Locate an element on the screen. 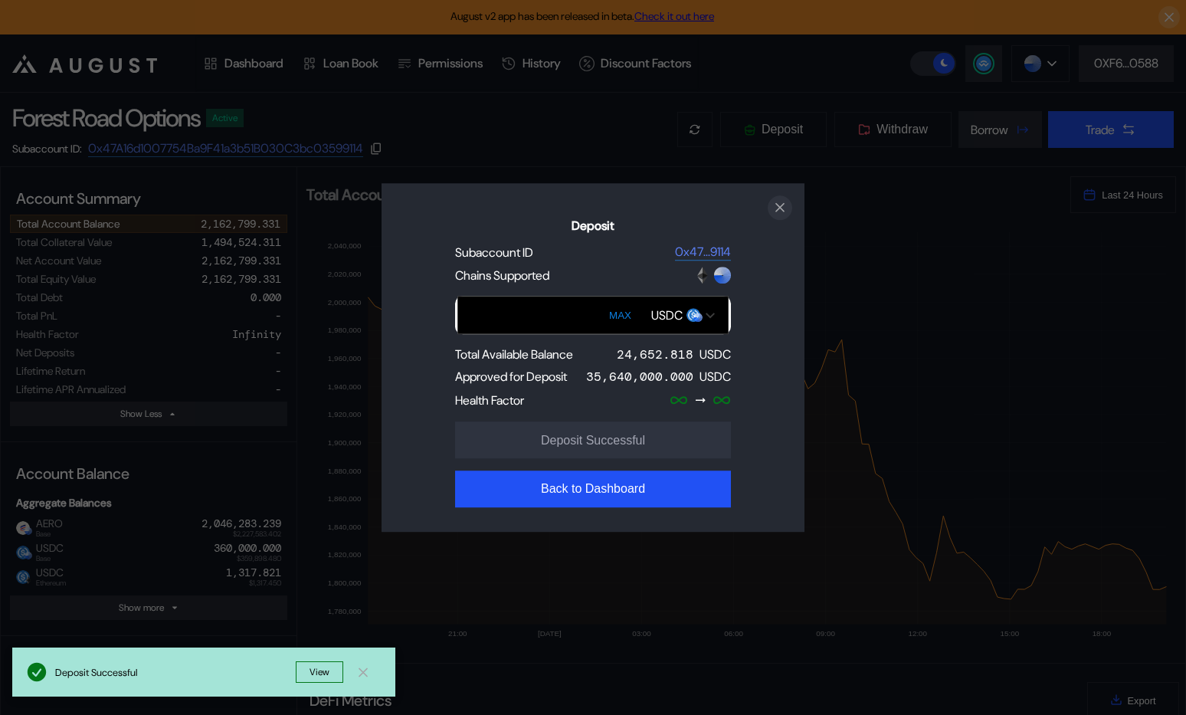  button: View is located at coordinates (320, 672).